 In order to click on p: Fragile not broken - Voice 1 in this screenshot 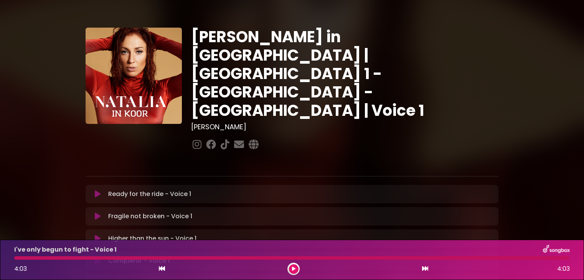, I will do `click(150, 216)`.